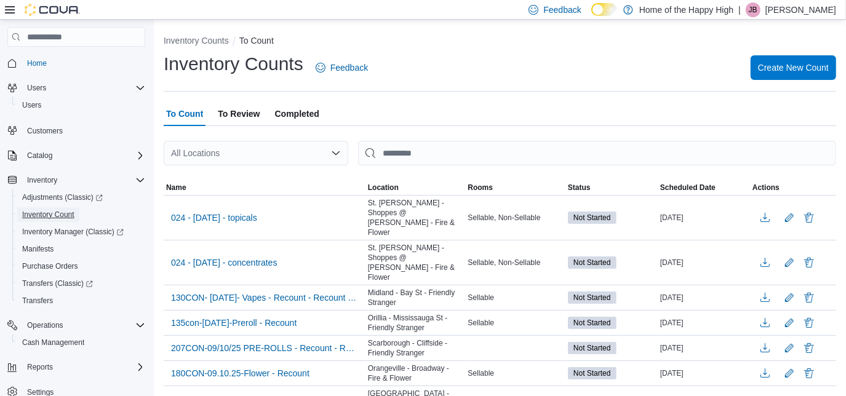  Describe the element at coordinates (50, 266) in the screenshot. I see `a: Purchase Orders` at that location.